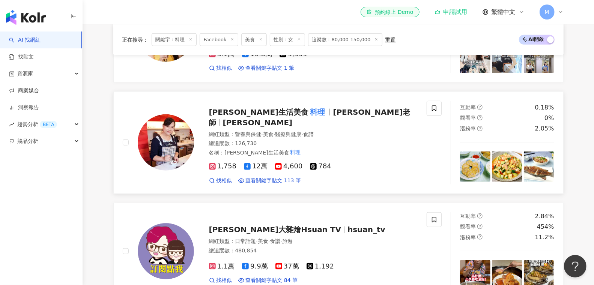 This screenshot has width=594, height=285. What do you see at coordinates (287, 267) in the screenshot?
I see `span: 37萬` at bounding box center [287, 267].